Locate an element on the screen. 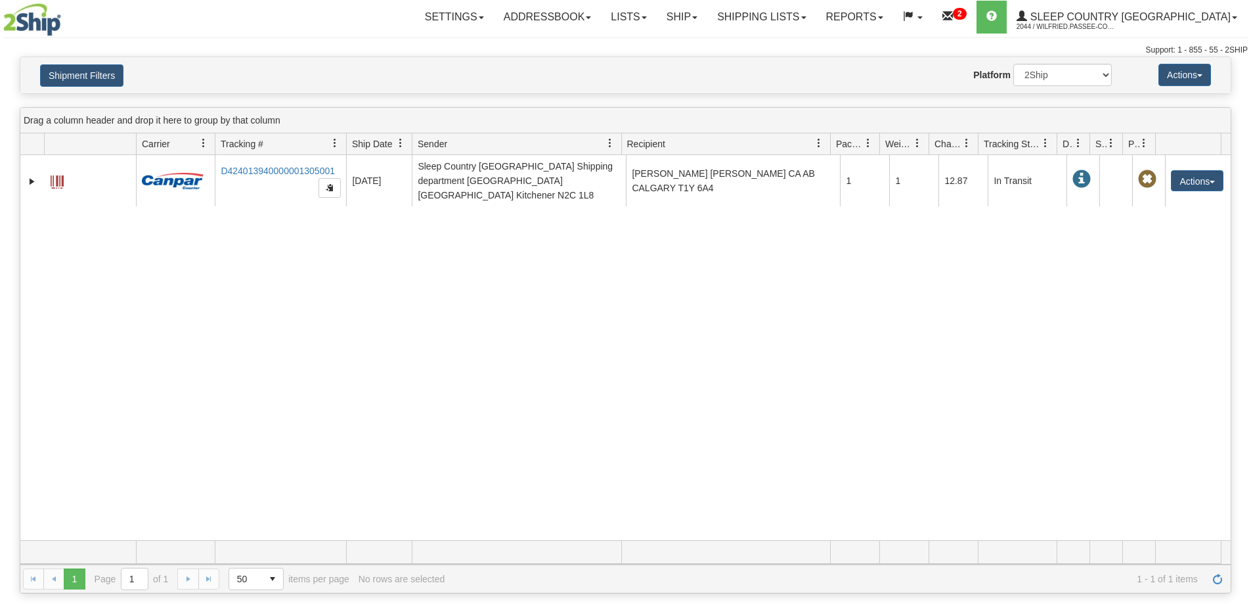 The height and width of the screenshot is (604, 1251). span: Pickup Status is located at coordinates (1134, 144).